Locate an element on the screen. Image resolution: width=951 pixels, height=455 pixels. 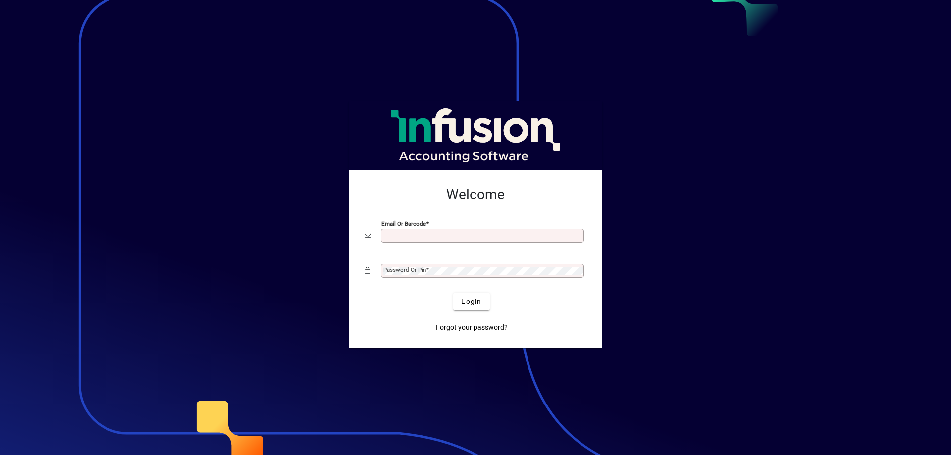
span: Forgot your password? is located at coordinates (472, 327).